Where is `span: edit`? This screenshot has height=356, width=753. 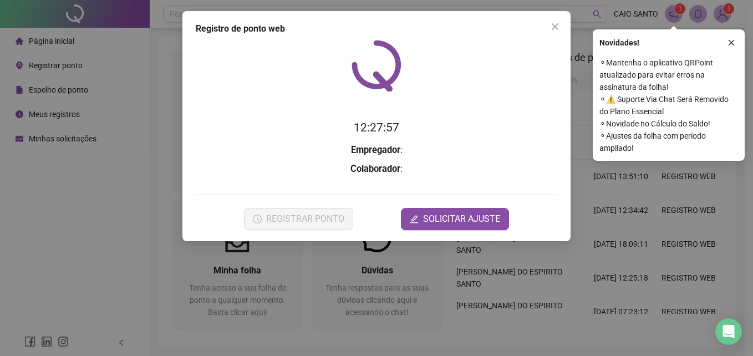 span: edit is located at coordinates (414, 219).